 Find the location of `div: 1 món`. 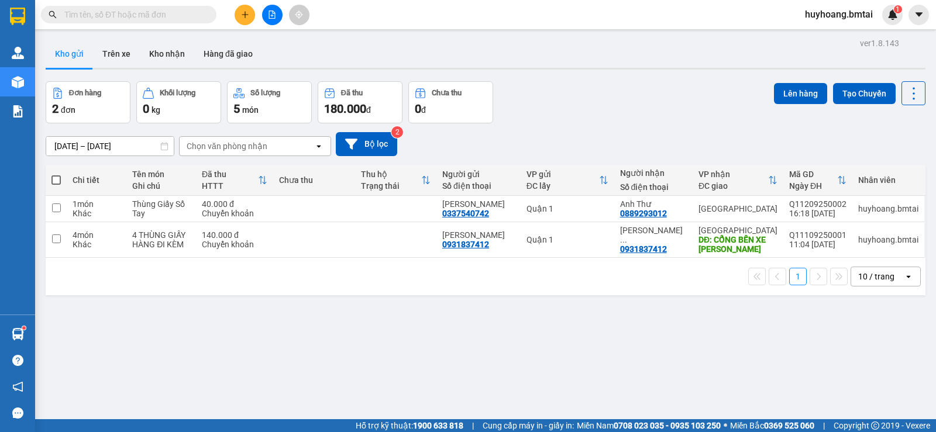

div: 1 món is located at coordinates (97, 204).